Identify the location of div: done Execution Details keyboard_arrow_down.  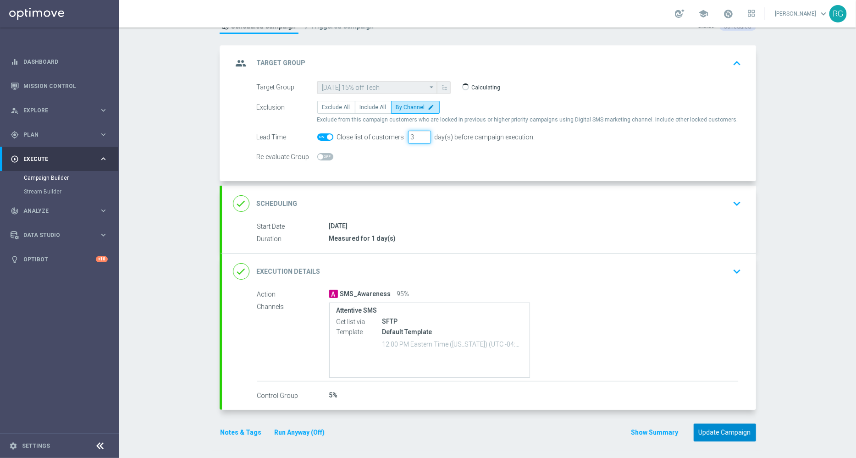
(489, 271).